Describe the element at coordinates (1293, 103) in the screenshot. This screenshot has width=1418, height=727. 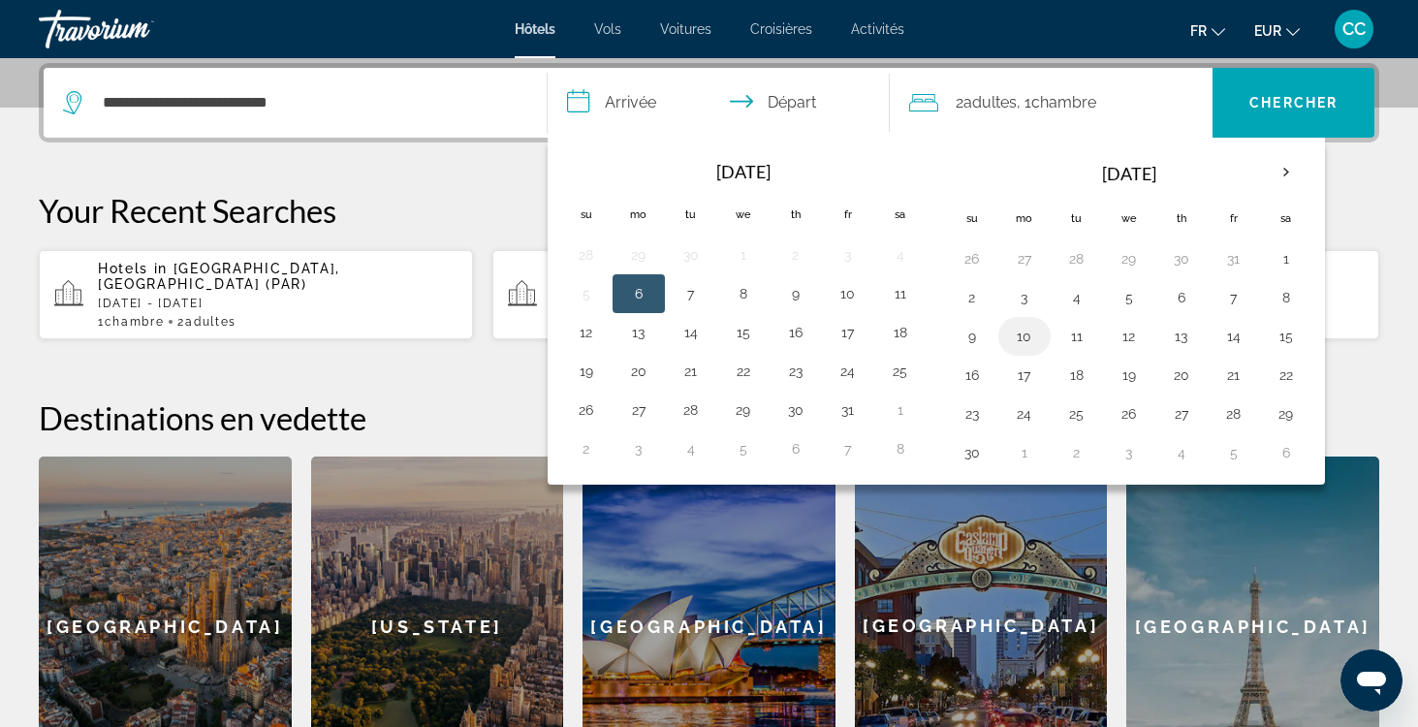
I see `span: Chercher` at that location.